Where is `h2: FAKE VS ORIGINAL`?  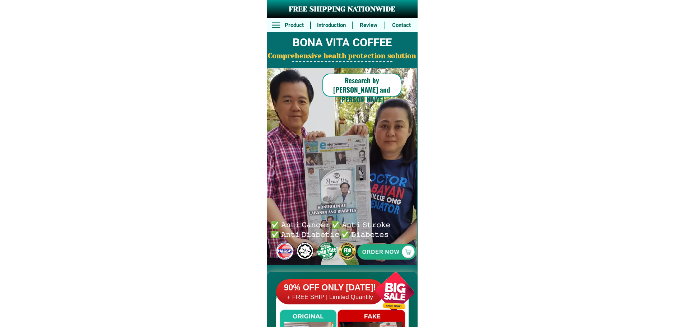
h2: FAKE VS ORIGINAL is located at coordinates (342, 287).